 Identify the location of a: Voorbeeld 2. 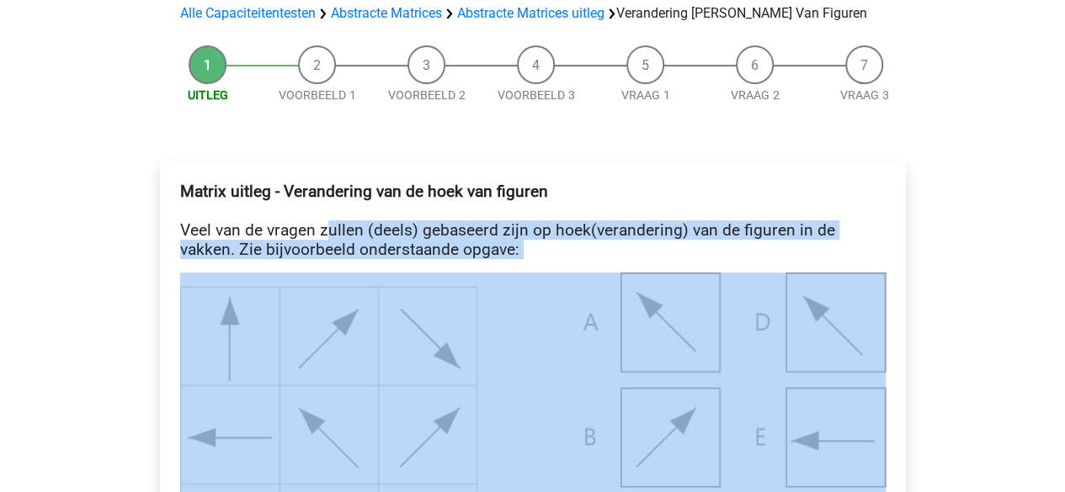
(427, 95).